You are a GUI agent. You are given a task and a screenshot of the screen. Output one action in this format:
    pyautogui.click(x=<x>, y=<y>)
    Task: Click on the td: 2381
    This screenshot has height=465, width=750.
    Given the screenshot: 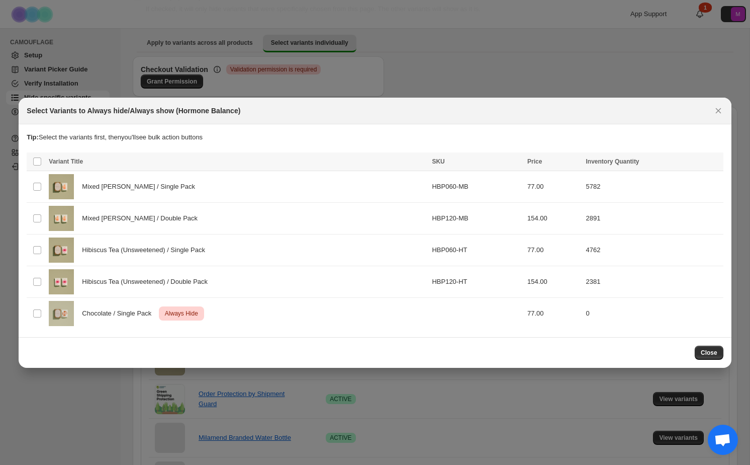 What is the action you would take?
    pyautogui.click(x=653, y=281)
    